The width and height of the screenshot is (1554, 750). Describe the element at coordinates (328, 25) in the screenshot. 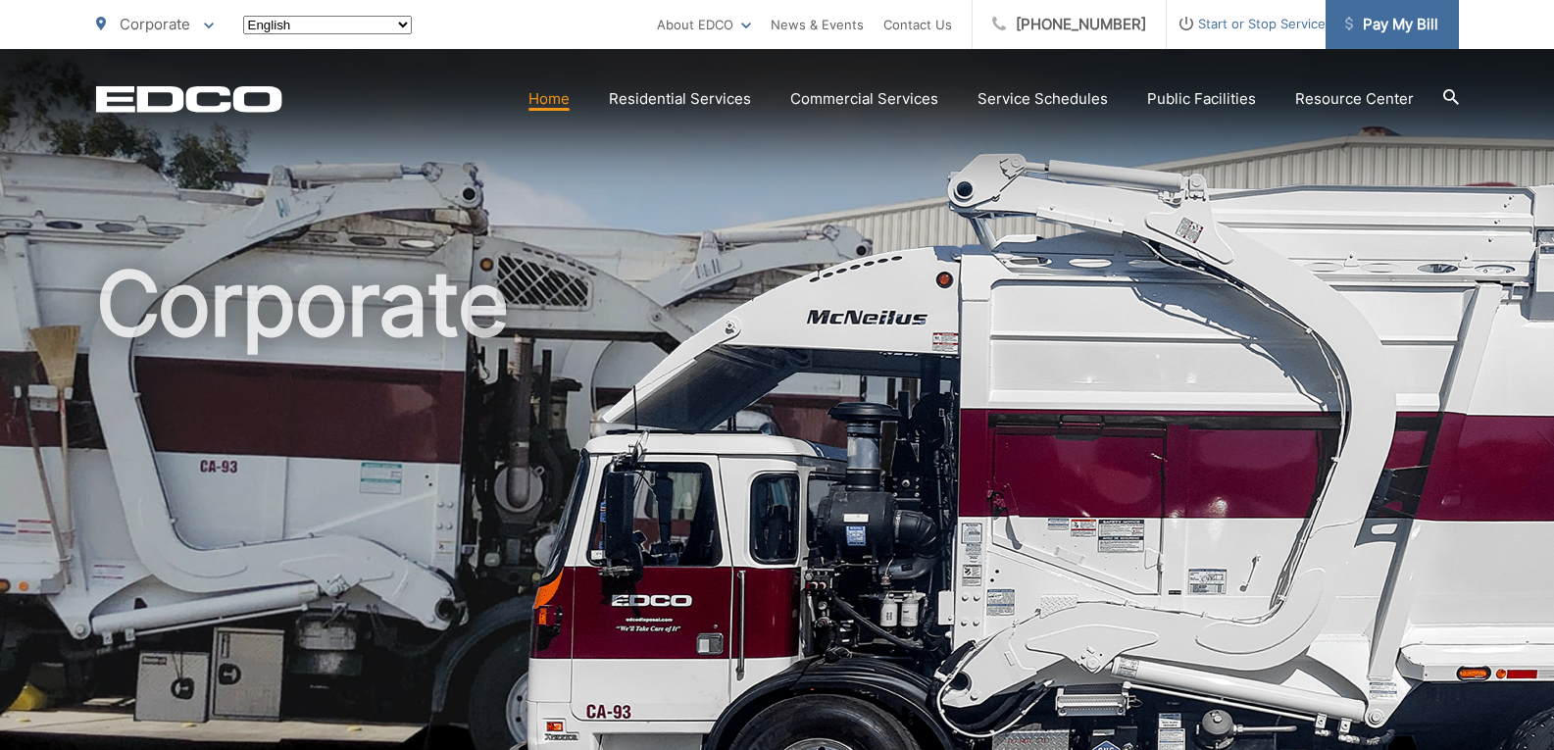

I see `select: Select a language` at that location.